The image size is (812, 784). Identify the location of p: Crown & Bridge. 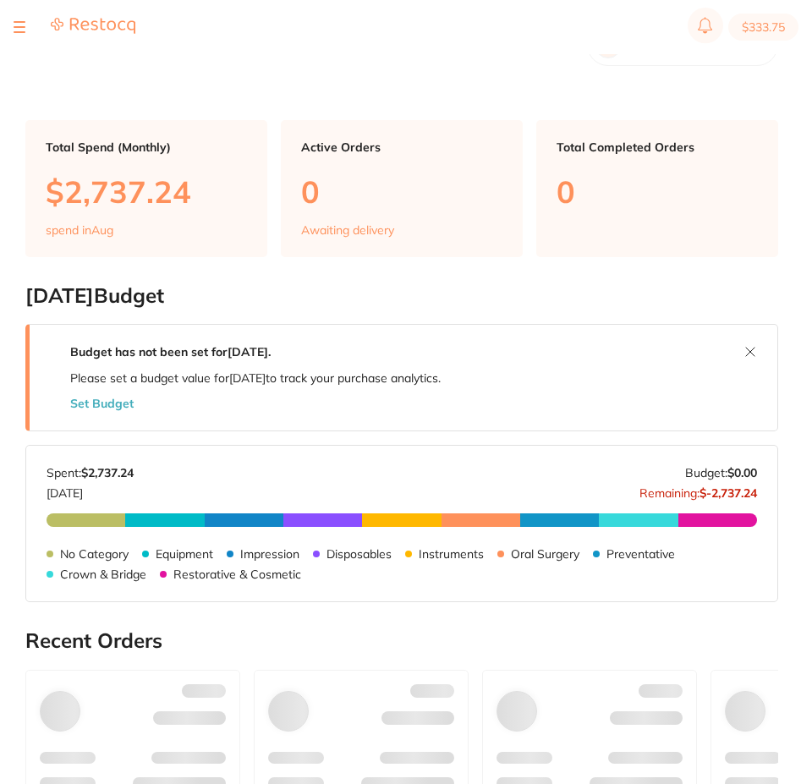
(103, 574).